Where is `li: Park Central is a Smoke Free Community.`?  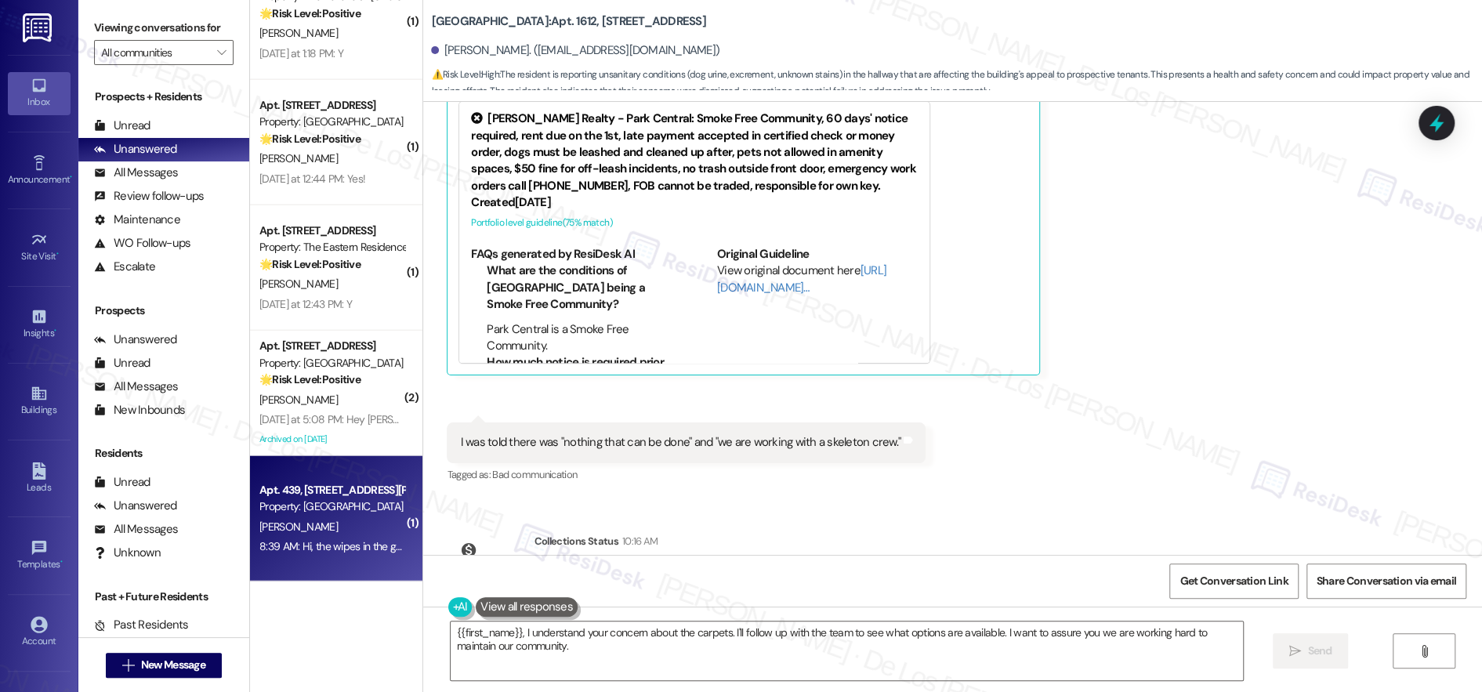 li: Park Central is a Smoke Free Community. is located at coordinates (579, 338).